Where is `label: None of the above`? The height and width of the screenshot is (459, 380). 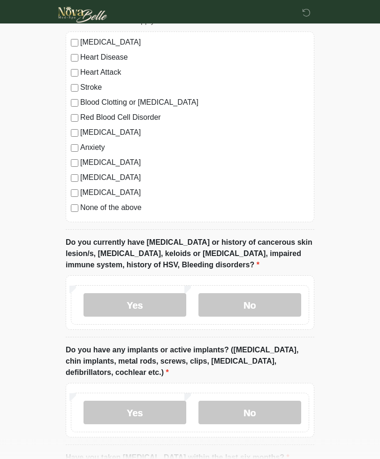 label: None of the above is located at coordinates (195, 208).